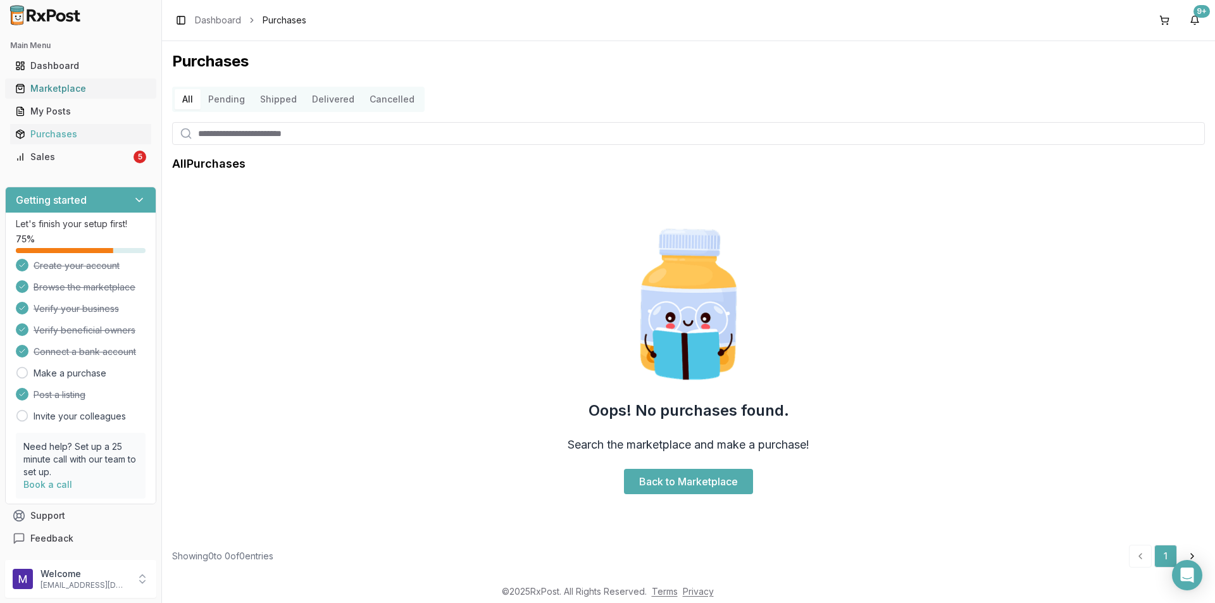 The width and height of the screenshot is (1215, 603). I want to click on span: Purchases, so click(284, 20).